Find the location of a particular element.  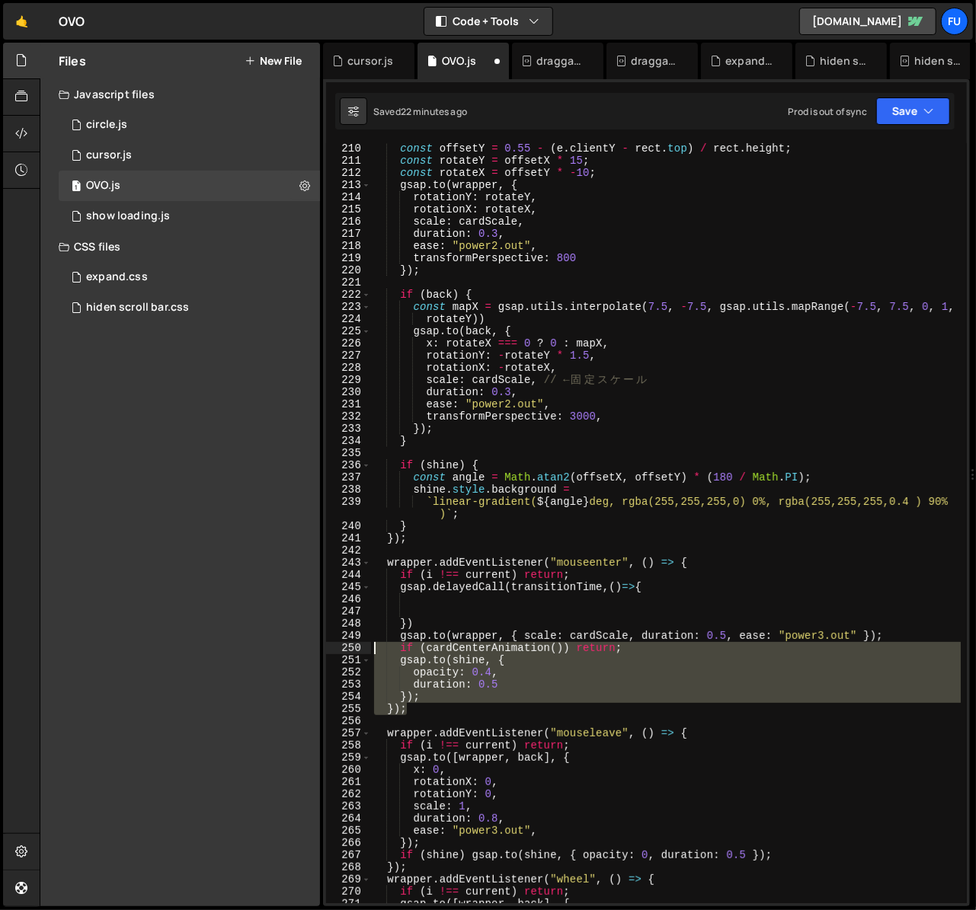

div: 261 is located at coordinates (348, 782).